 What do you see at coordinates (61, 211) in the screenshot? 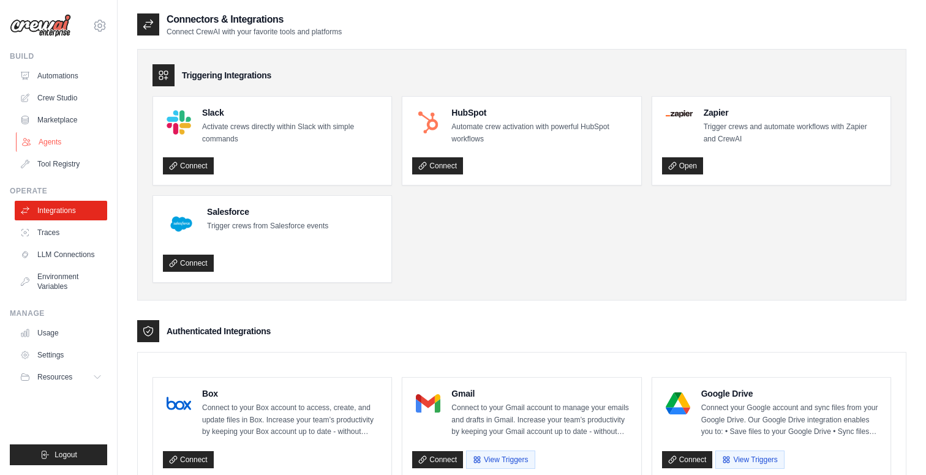
I see `a: Integrations` at bounding box center [61, 211].